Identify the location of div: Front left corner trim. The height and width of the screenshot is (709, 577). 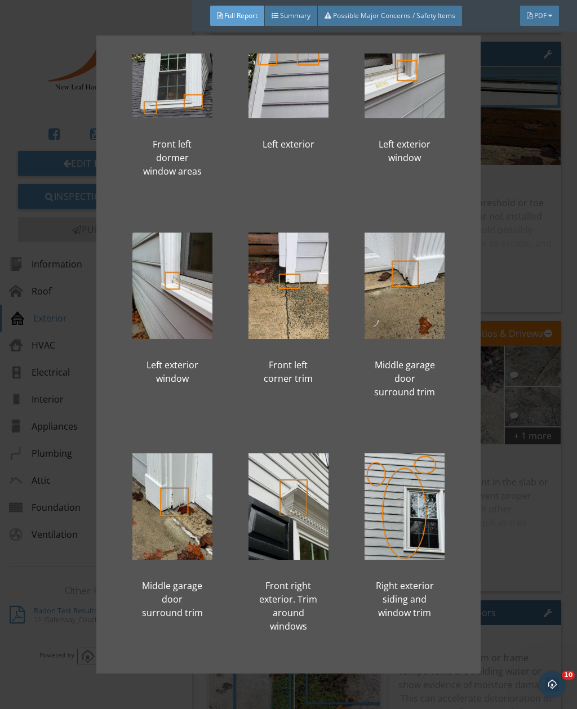
(288, 372).